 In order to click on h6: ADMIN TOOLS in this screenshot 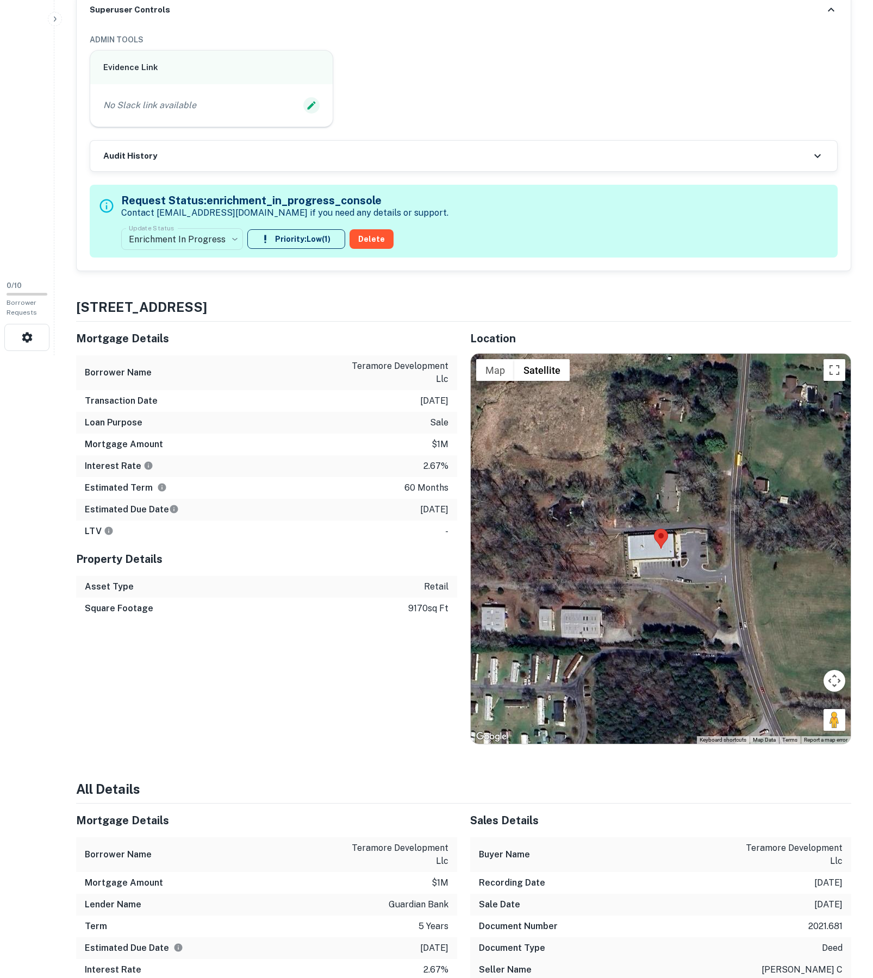, I will do `click(464, 40)`.